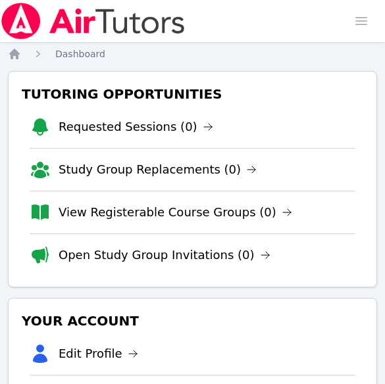  Describe the element at coordinates (98, 354) in the screenshot. I see `a: Edit Profile` at that location.